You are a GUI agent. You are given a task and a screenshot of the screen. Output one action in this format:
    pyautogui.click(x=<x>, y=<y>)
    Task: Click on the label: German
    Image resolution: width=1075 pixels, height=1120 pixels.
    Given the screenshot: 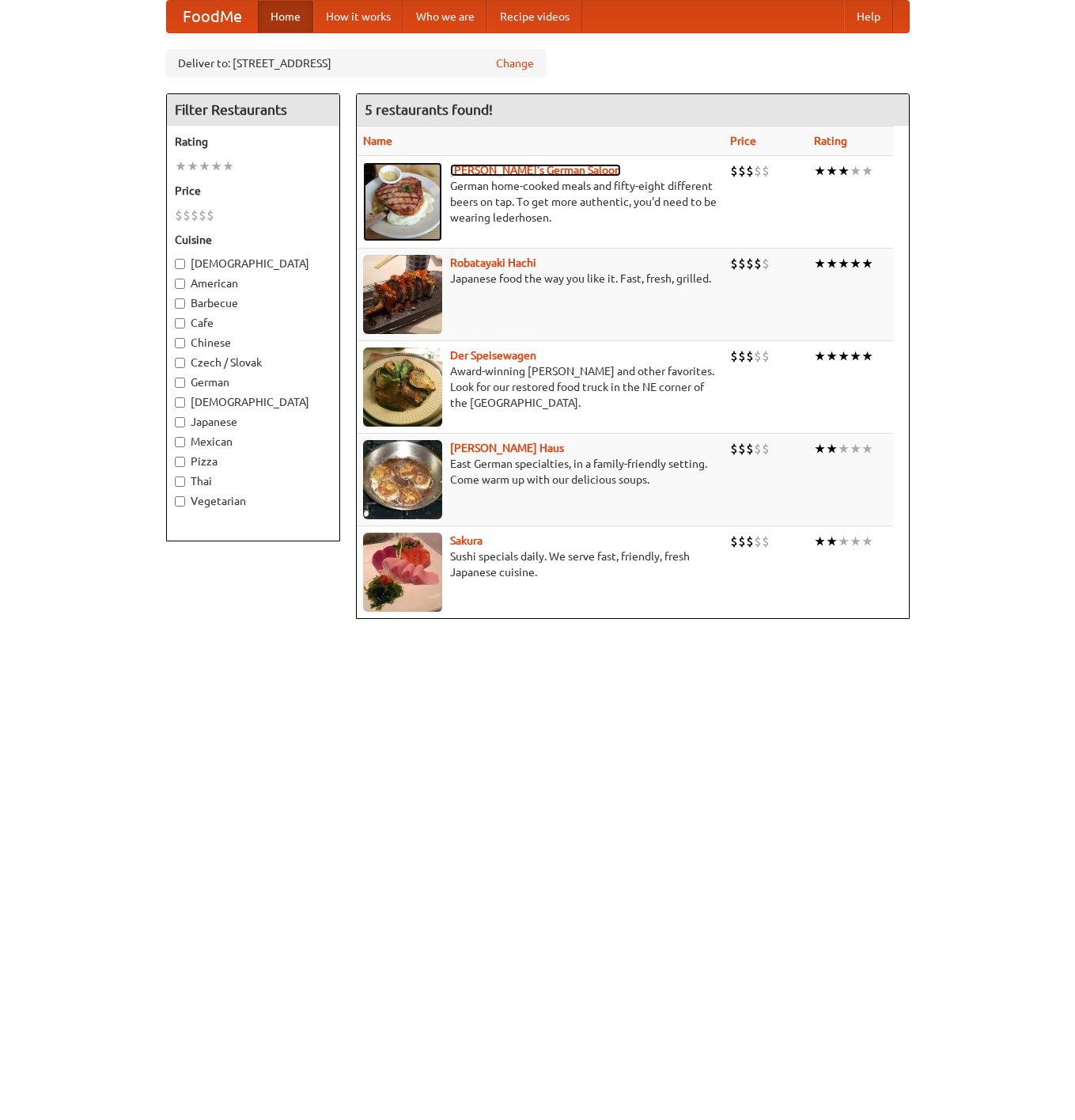 What is the action you would take?
    pyautogui.click(x=253, y=382)
    